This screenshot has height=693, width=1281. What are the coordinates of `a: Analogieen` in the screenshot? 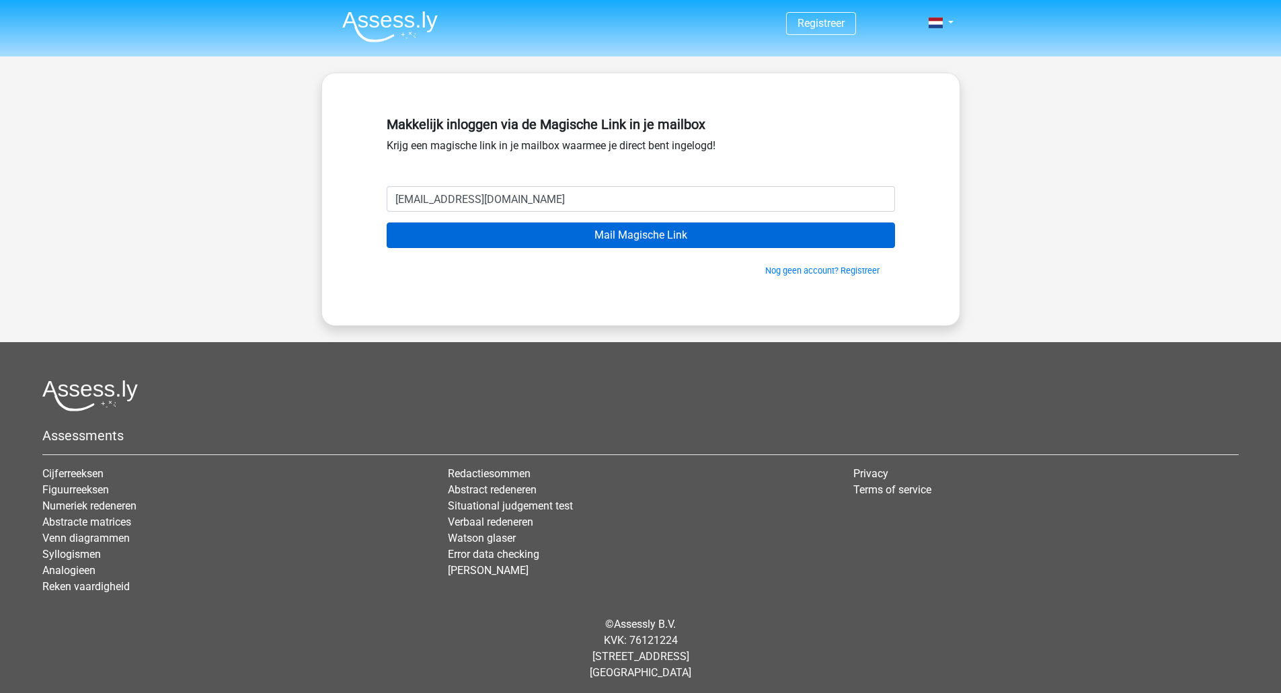 It's located at (69, 570).